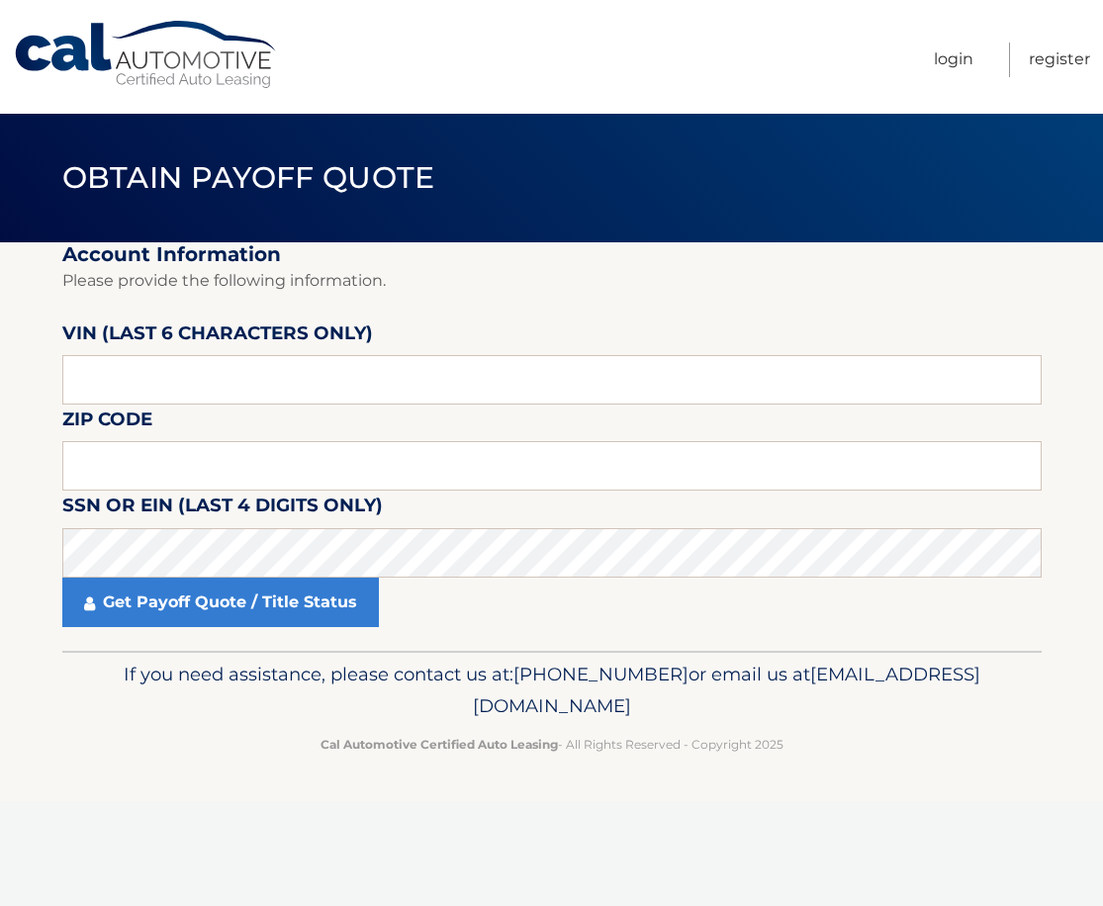  I want to click on p: - All Rights Reserved - Copyright 2025, so click(552, 744).